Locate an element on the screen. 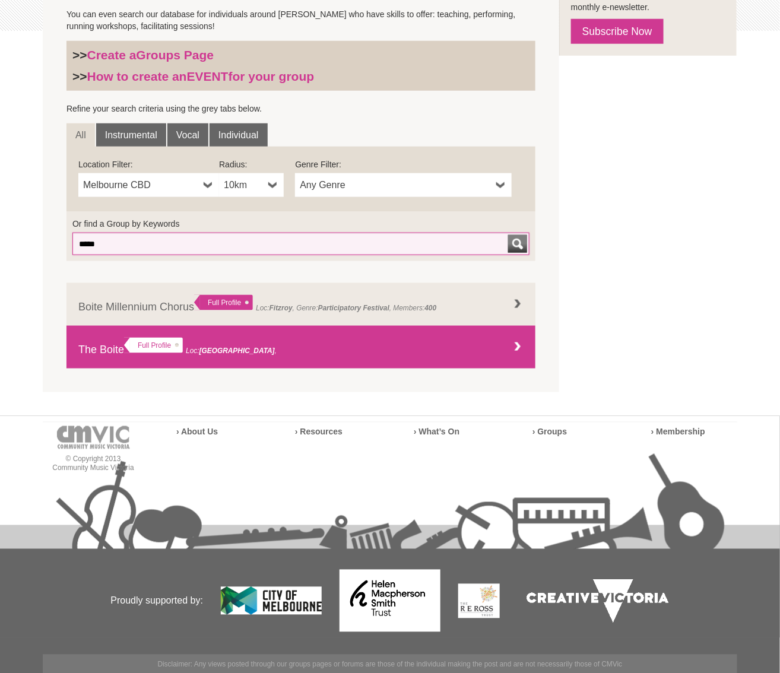 Image resolution: width=780 pixels, height=673 pixels. a: Individual is located at coordinates (239, 135).